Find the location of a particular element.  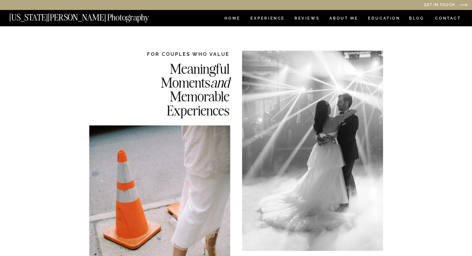

nav: Experience is located at coordinates (267, 19).